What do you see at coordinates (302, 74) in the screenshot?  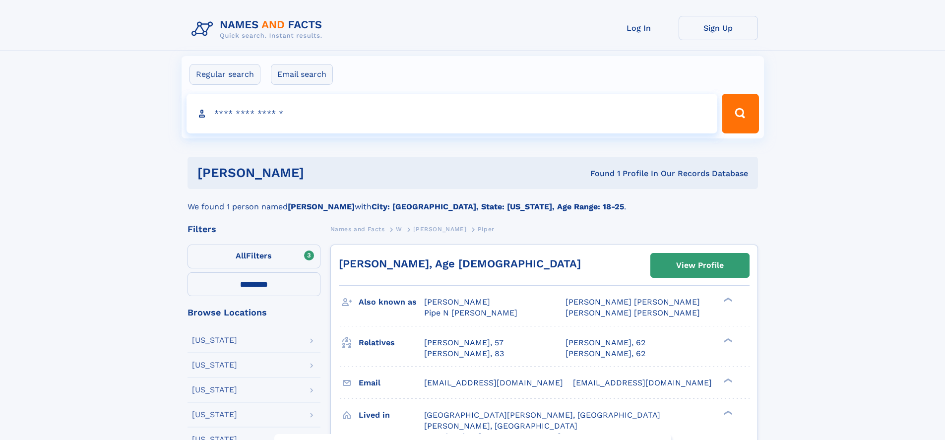 I see `label: Email search` at bounding box center [302, 74].